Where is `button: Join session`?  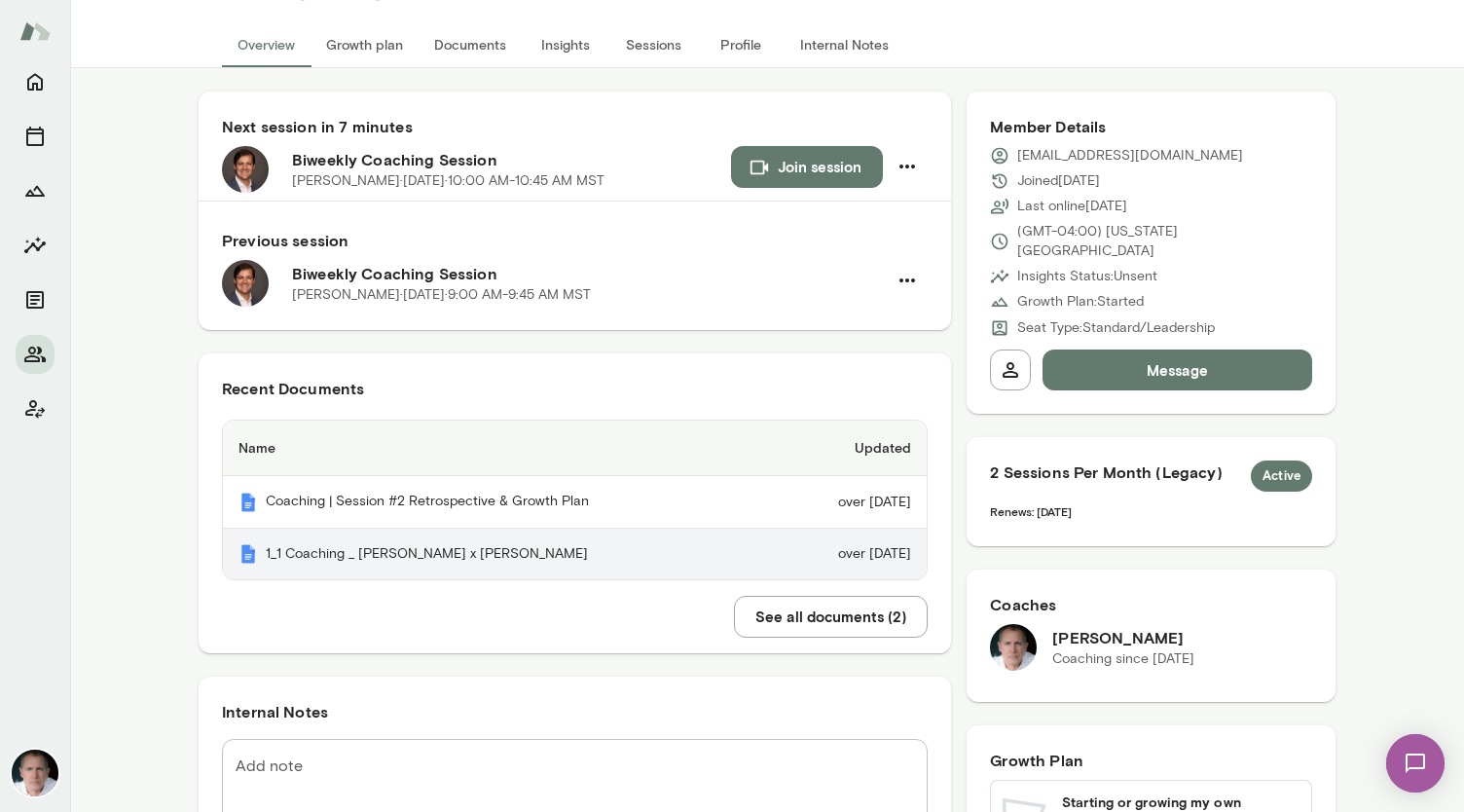 button: Join session is located at coordinates (807, 166).